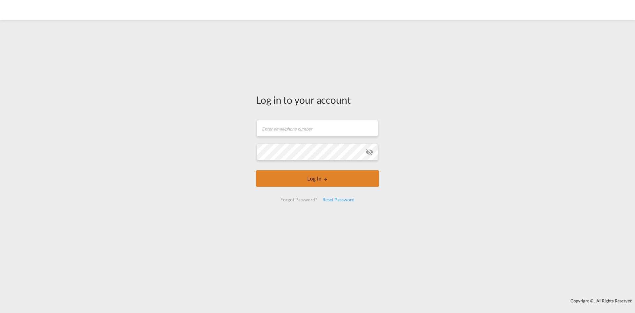  I want to click on div: Reset Password, so click(338, 199).